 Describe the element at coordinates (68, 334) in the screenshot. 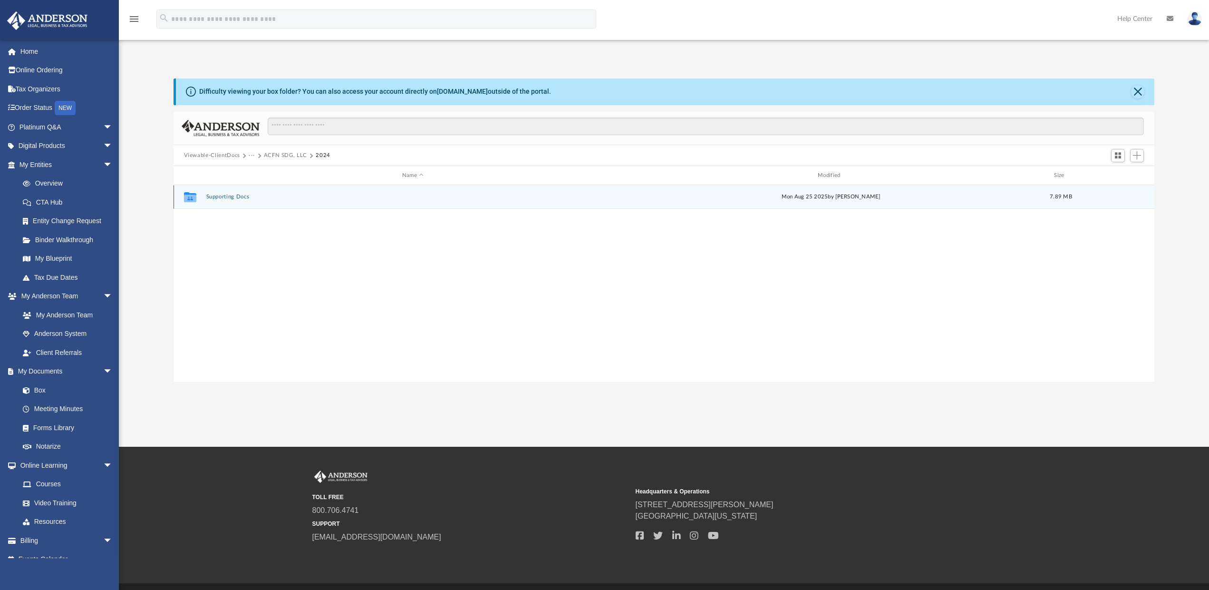

I see `a: Anderson System` at that location.